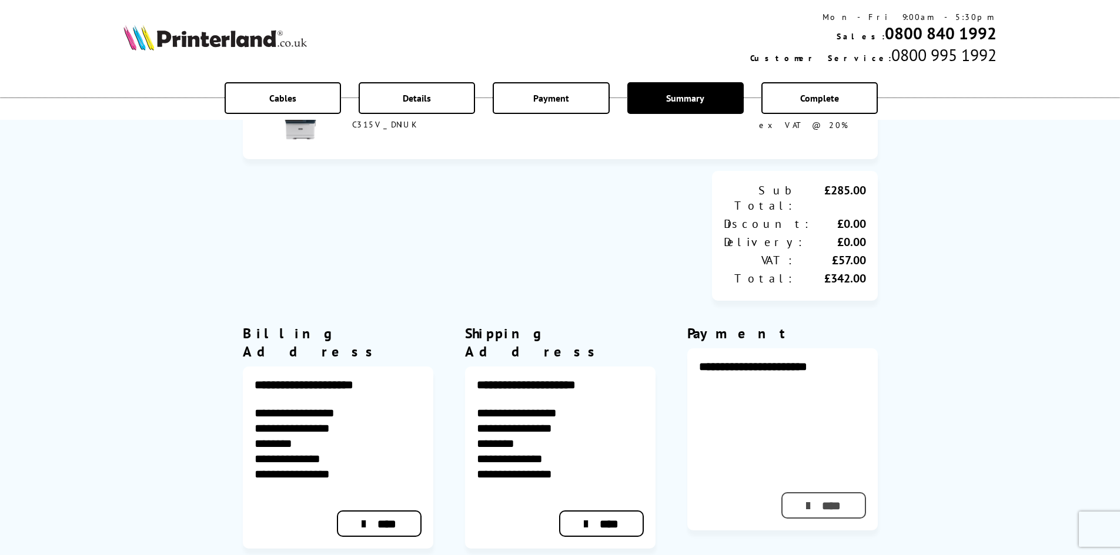 This screenshot has width=1120, height=555. Describe the element at coordinates (767, 224) in the screenshot. I see `div: Discount:` at that location.